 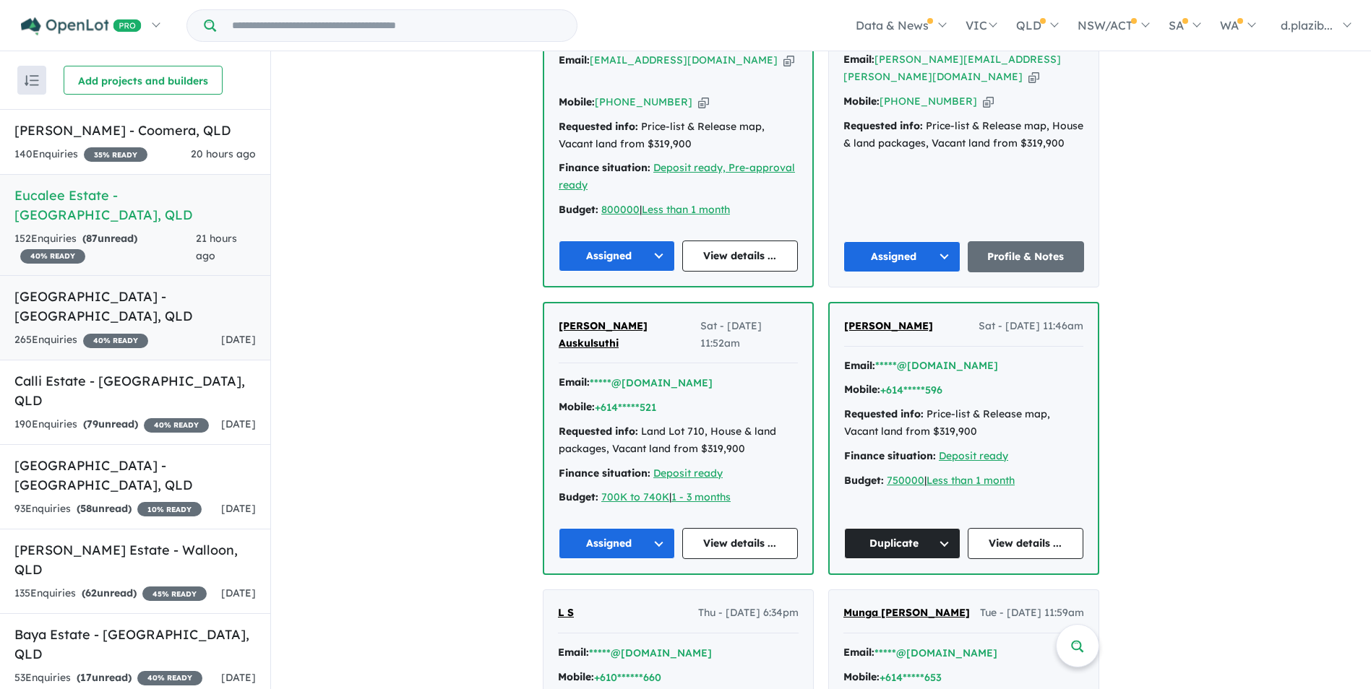 What do you see at coordinates (111, 425) in the screenshot?
I see `div: 190 Enquir ies` at bounding box center [111, 425].